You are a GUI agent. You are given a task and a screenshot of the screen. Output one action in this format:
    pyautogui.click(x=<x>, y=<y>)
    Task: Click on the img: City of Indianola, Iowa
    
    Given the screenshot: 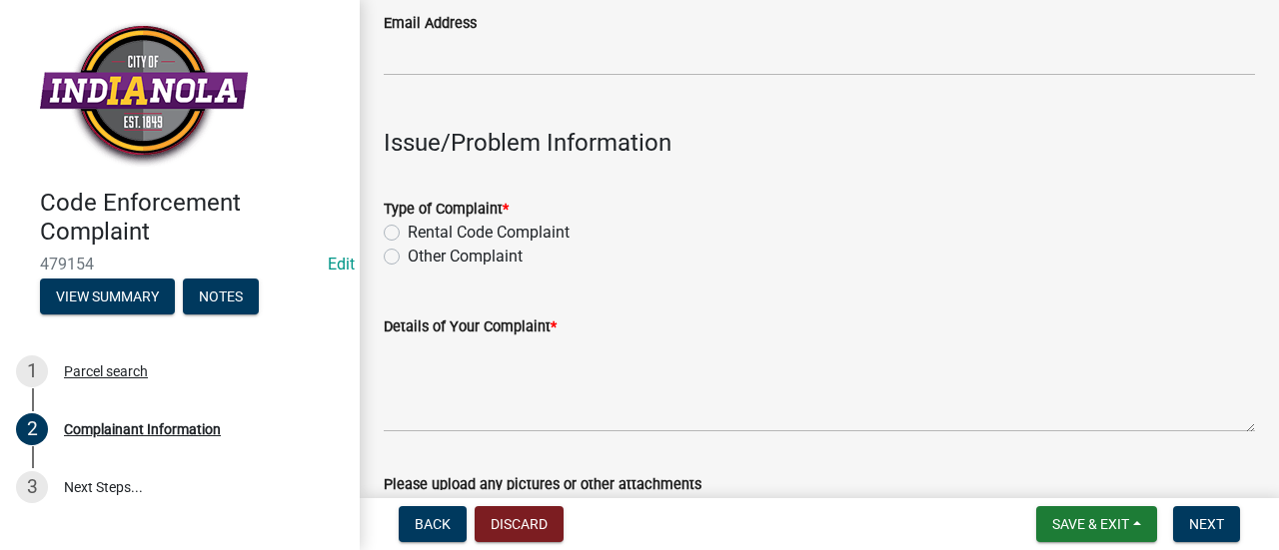 What is the action you would take?
    pyautogui.click(x=144, y=94)
    